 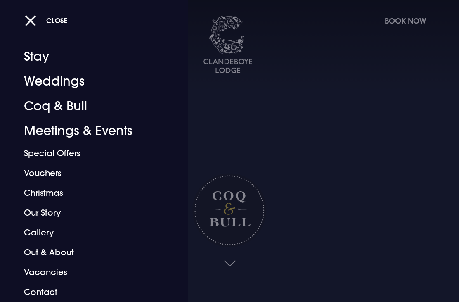 What do you see at coordinates (88, 193) in the screenshot?
I see `a: Christmas` at bounding box center [88, 193].